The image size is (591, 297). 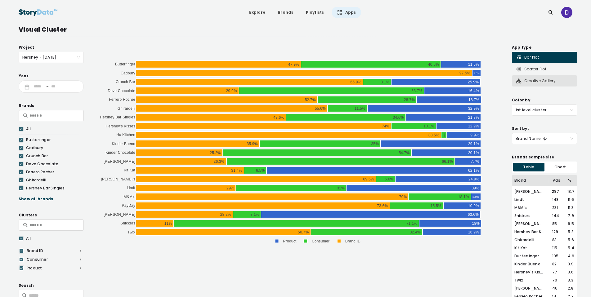 What do you see at coordinates (296, 29) in the screenshot?
I see `div: Visual Cluster` at bounding box center [296, 29].